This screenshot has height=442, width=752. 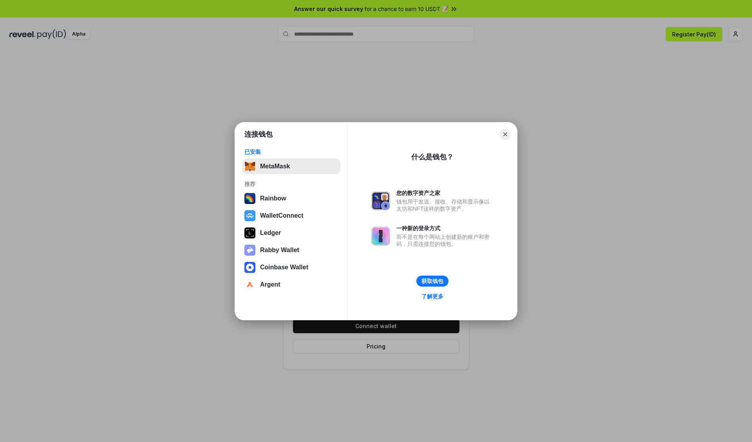 I want to click on div: 而不是在每个网站上创建新的账户和密码，只需连接您的钱包。, so click(x=445, y=241).